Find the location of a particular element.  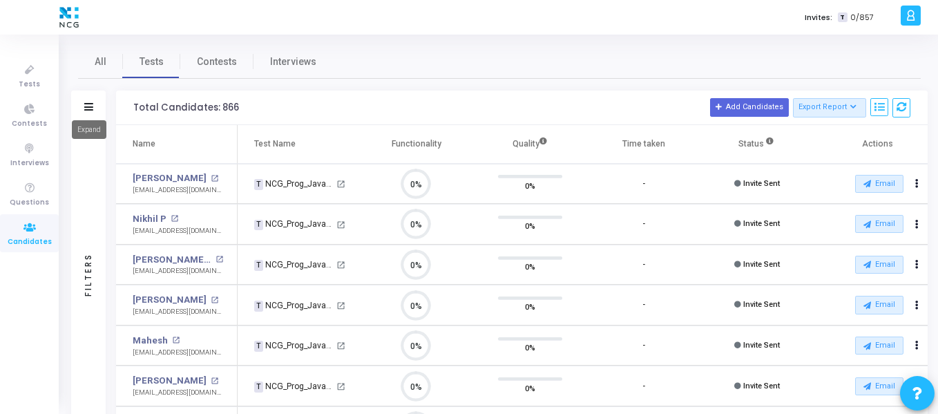

a: Mahesh is located at coordinates (150, 340).